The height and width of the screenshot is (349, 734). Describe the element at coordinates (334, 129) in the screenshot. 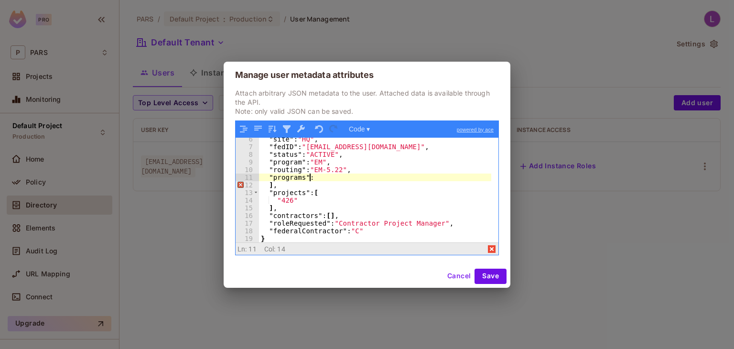

I see `button: Redo (Ctrl+Shift+Z)` at that location.